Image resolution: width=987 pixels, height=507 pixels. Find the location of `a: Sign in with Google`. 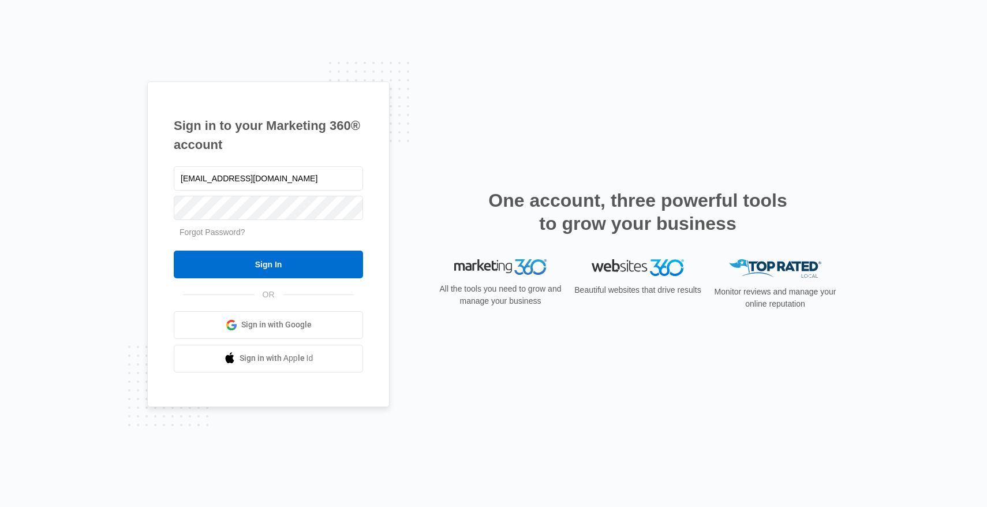

a: Sign in with Google is located at coordinates (268, 325).